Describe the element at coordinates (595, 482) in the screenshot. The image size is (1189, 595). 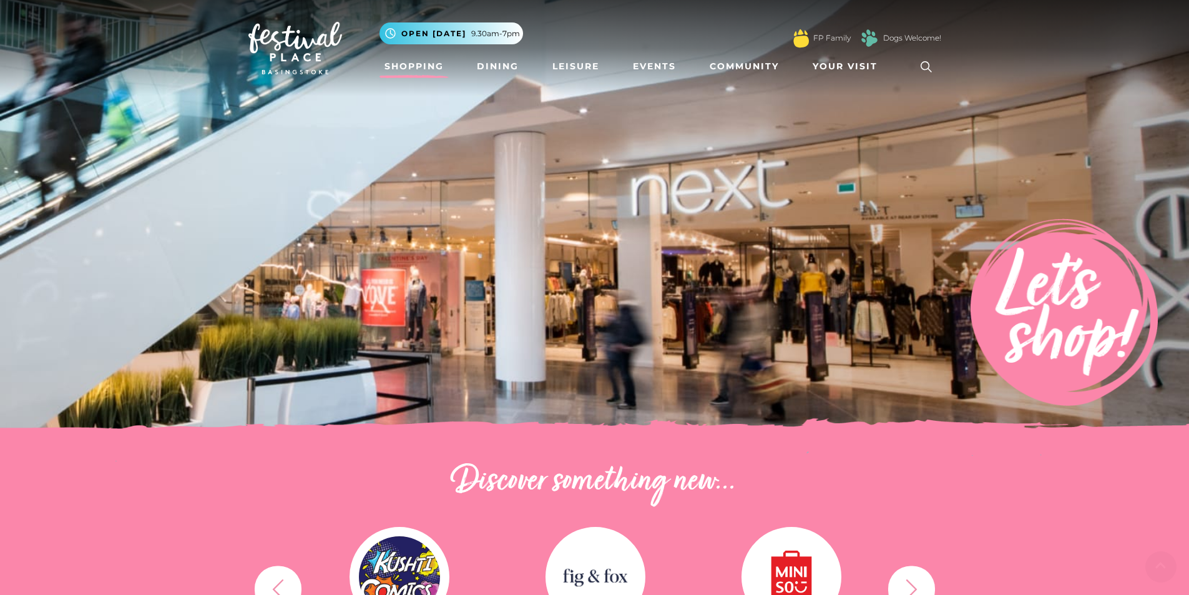
I see `h2: Discover something new...` at that location.